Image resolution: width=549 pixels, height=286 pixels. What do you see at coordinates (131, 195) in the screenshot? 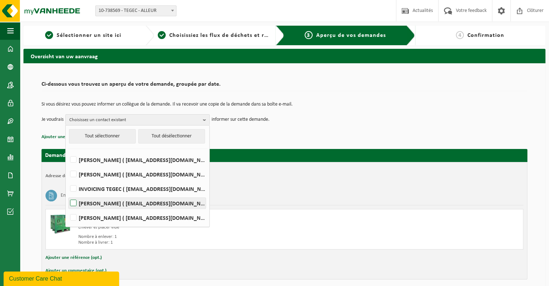
I see `h3: Emballages en plastique vides souillés par des substances dangereuses` at bounding box center [131, 195].